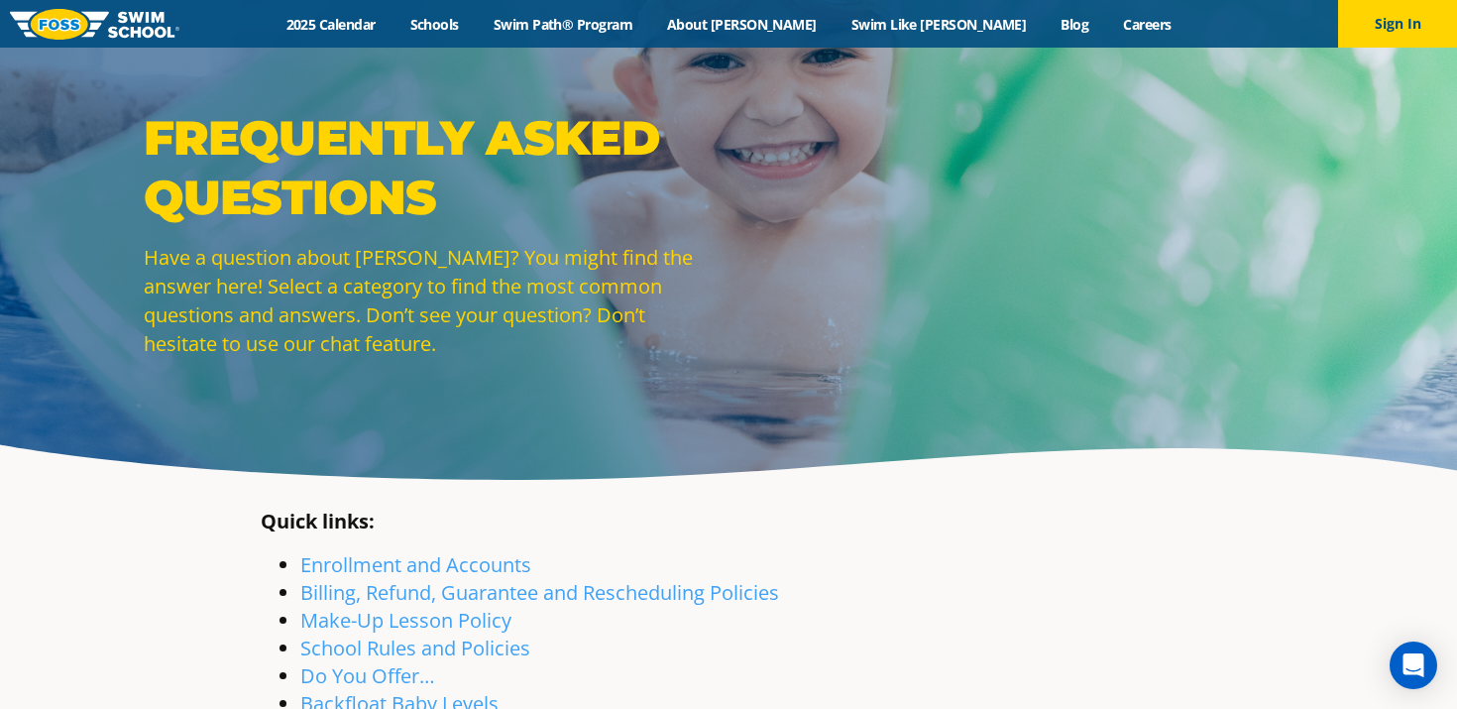 The width and height of the screenshot is (1457, 709). What do you see at coordinates (562, 24) in the screenshot?
I see `a: Swim Path® Program` at bounding box center [562, 24].